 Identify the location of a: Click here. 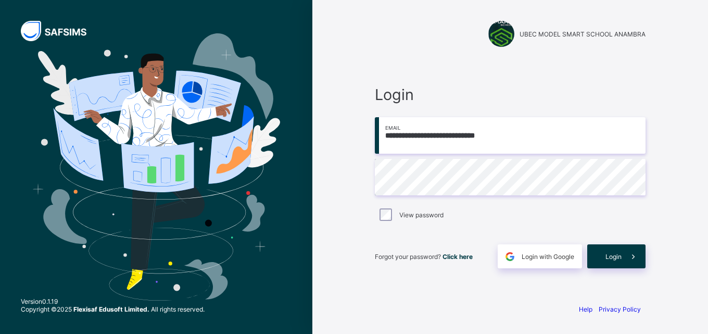
(458, 256).